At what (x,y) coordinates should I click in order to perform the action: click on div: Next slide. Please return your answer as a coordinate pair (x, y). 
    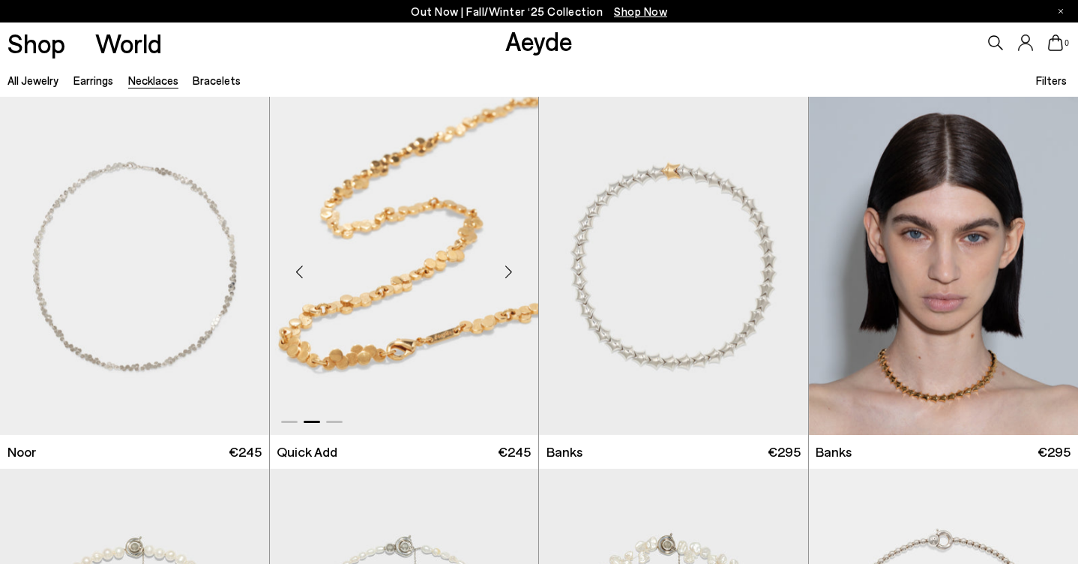
    Looking at the image, I should click on (508, 272).